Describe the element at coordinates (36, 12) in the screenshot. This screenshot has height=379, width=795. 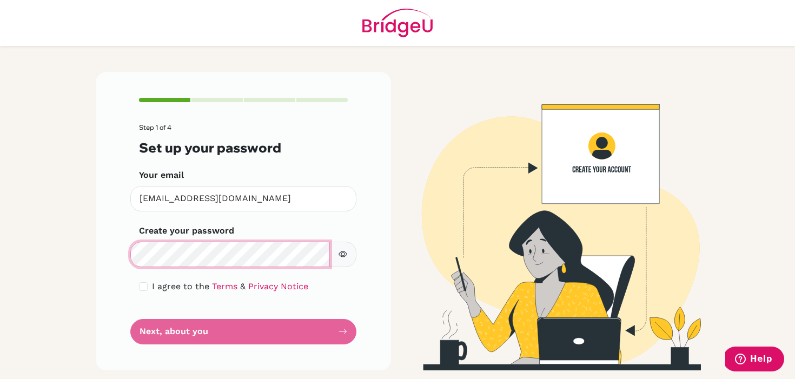
I see `span: Help` at that location.